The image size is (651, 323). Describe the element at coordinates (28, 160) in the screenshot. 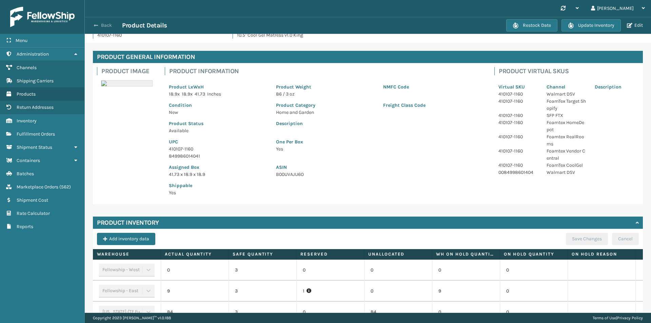

I see `span: Containers` at that location.